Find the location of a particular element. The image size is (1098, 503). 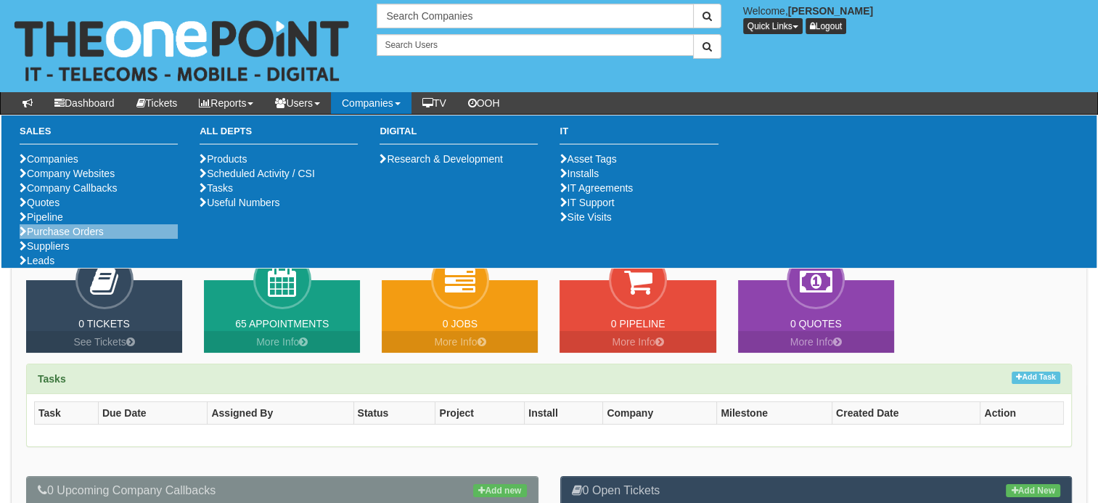

h3: Sales is located at coordinates (99, 135).